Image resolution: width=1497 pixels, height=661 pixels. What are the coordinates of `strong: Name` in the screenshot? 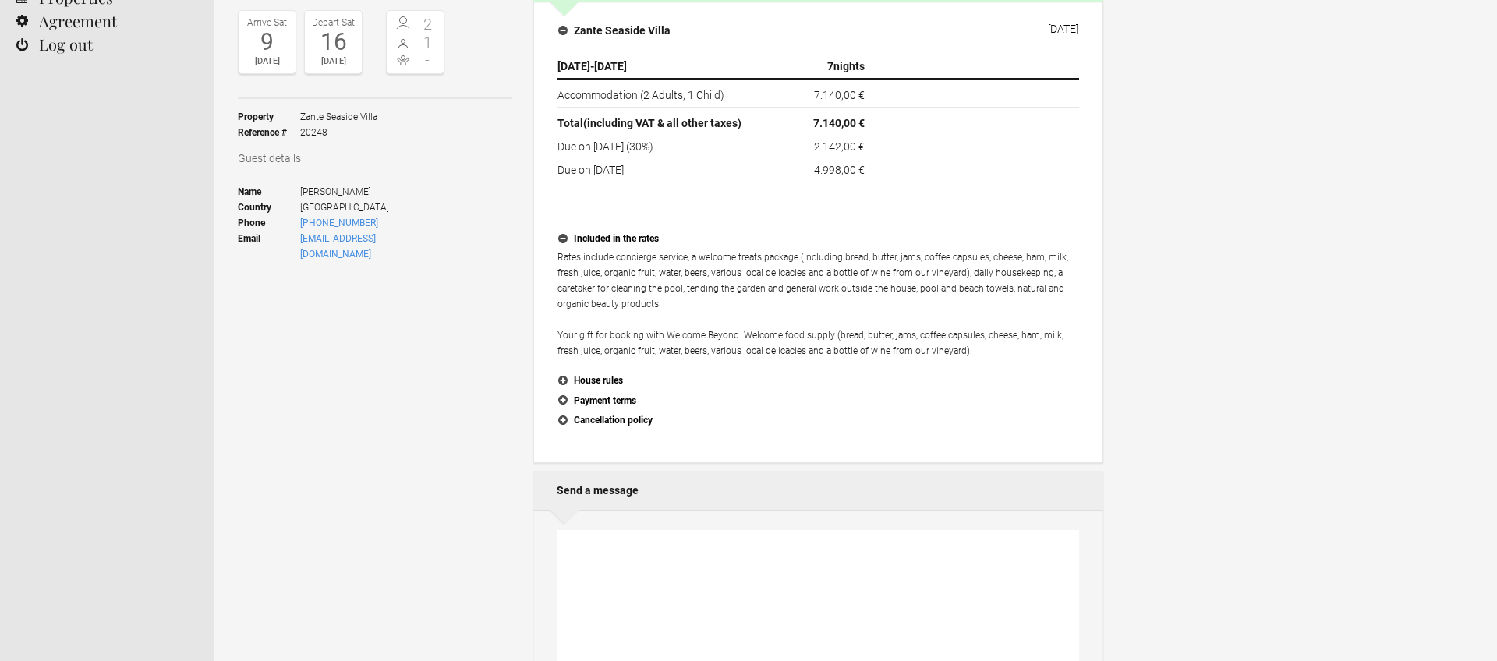 It's located at (269, 192).